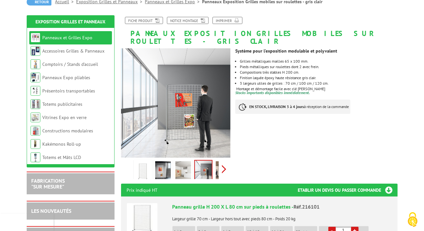 This screenshot has width=424, height=231. What do you see at coordinates (259, 31) in the screenshot?
I see `h1: Panneaux Exposition Grilles mobiles sur roulettes - gris clair` at bounding box center [259, 31].